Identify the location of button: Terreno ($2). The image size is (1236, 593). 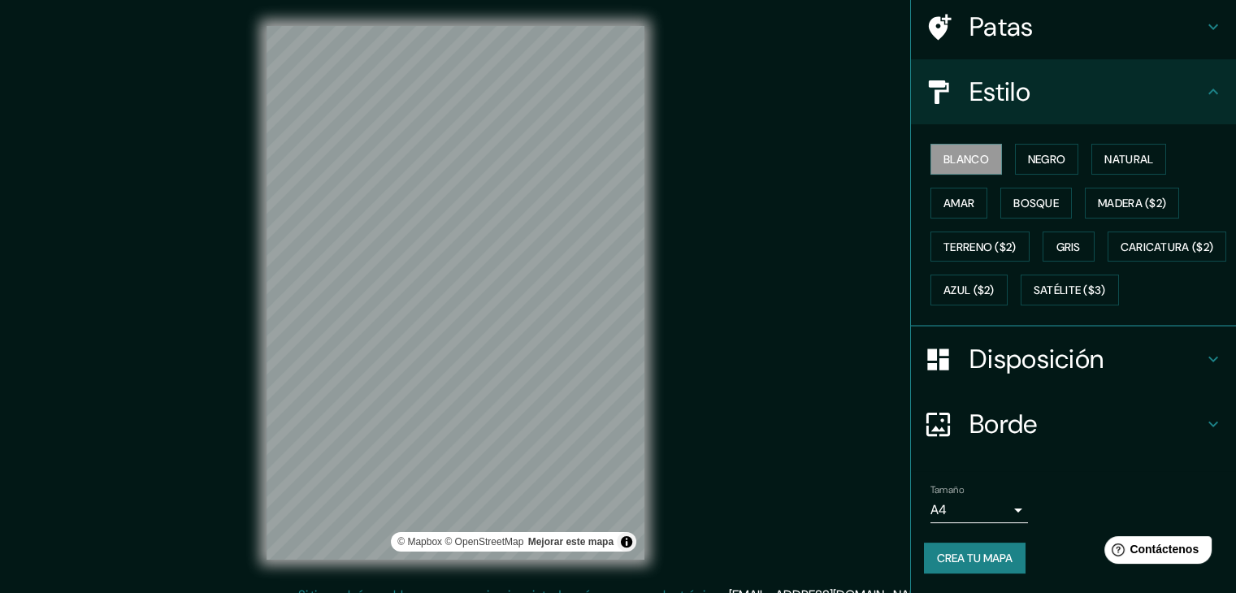
(980, 247).